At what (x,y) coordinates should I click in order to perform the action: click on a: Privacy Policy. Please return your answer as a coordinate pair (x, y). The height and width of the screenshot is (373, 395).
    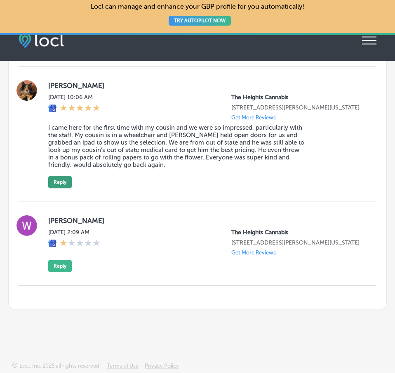
    Looking at the image, I should click on (162, 367).